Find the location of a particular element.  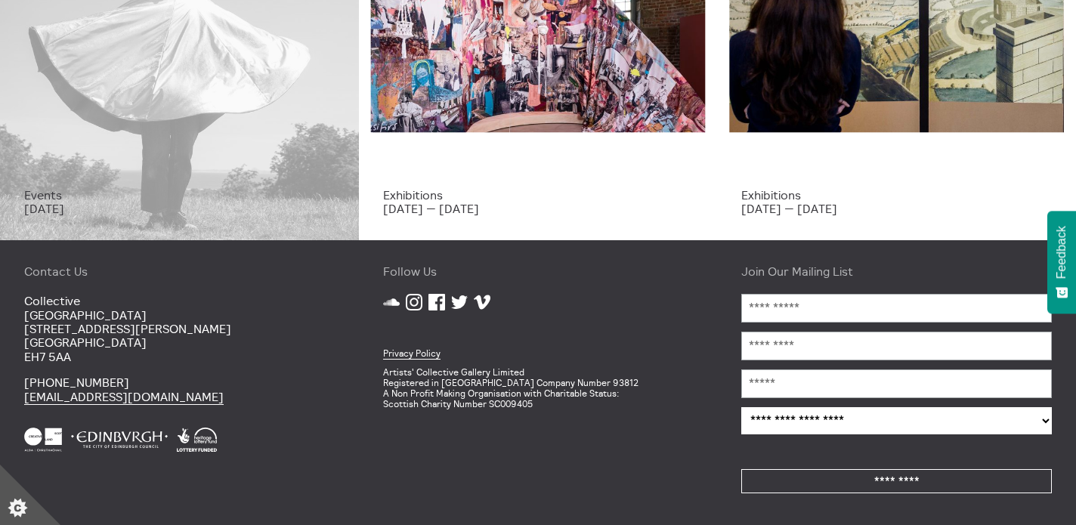

a: Privacy Policy is located at coordinates (412, 354).